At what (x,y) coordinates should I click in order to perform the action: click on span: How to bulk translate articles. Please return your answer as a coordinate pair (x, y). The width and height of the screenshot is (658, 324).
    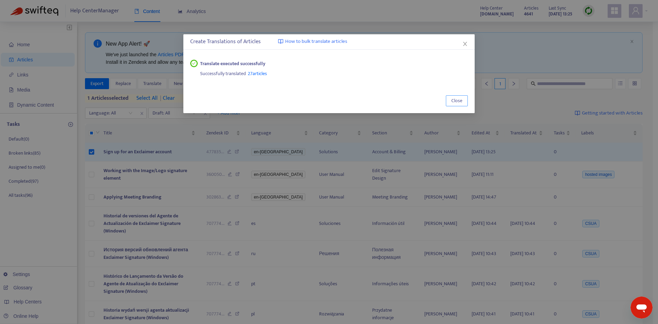
    Looking at the image, I should click on (316, 41).